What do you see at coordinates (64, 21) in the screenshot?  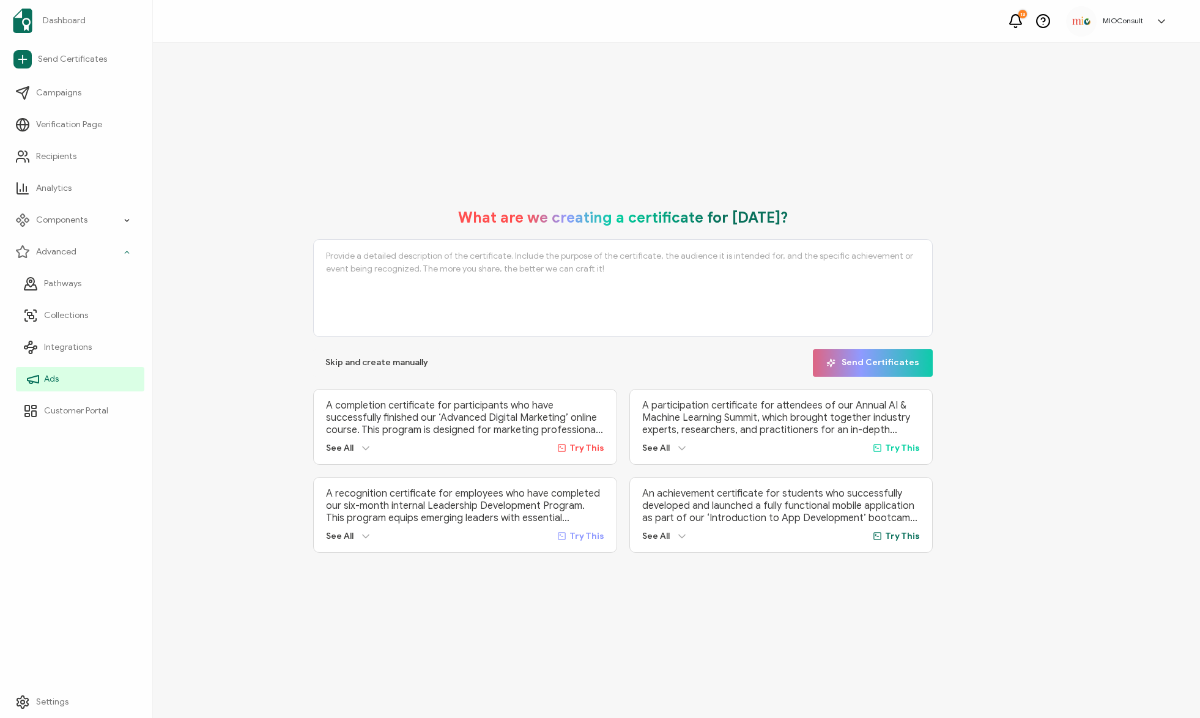 I see `span: Dashboard` at bounding box center [64, 21].